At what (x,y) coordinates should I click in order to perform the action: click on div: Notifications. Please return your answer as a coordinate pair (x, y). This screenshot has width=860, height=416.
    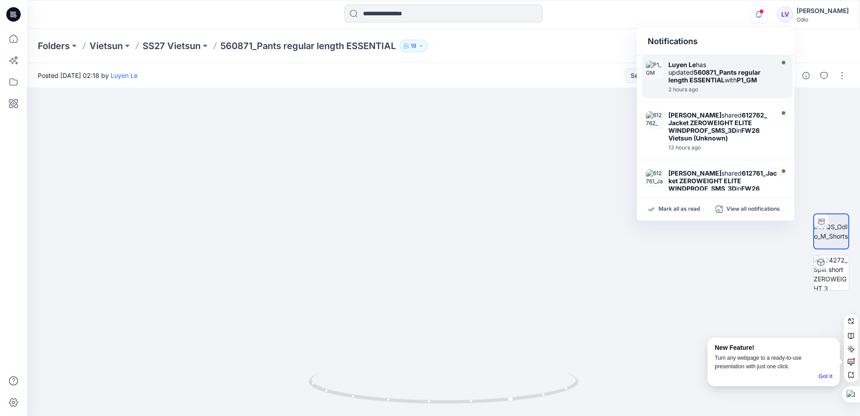
    Looking at the image, I should click on (716, 41).